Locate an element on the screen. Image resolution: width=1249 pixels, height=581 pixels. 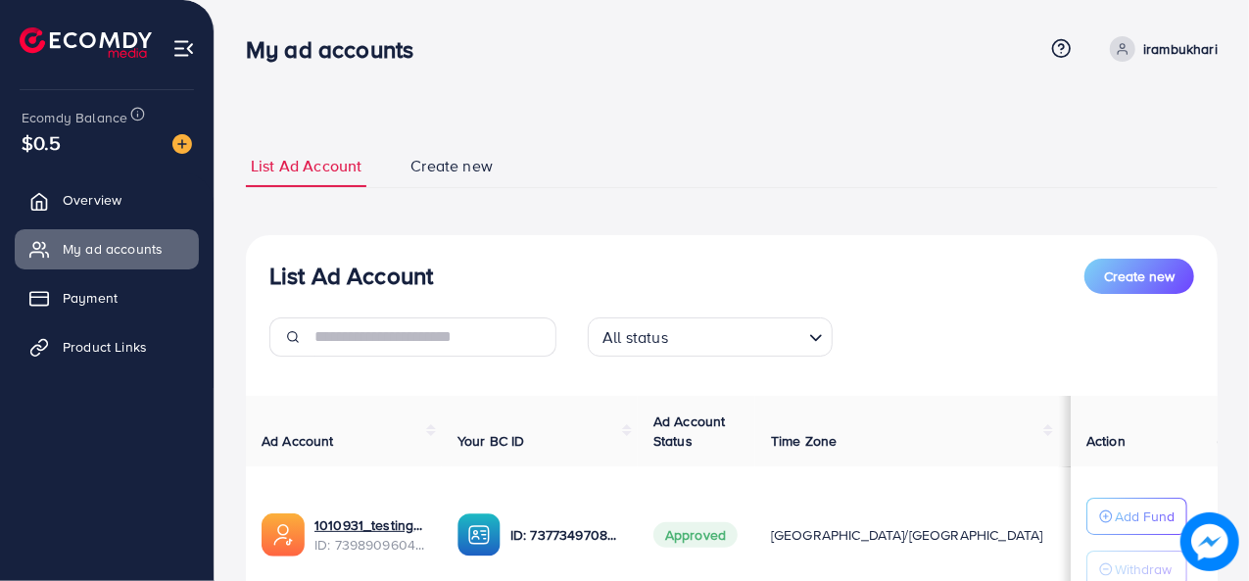
h3: List Ad Account is located at coordinates (351, 275).